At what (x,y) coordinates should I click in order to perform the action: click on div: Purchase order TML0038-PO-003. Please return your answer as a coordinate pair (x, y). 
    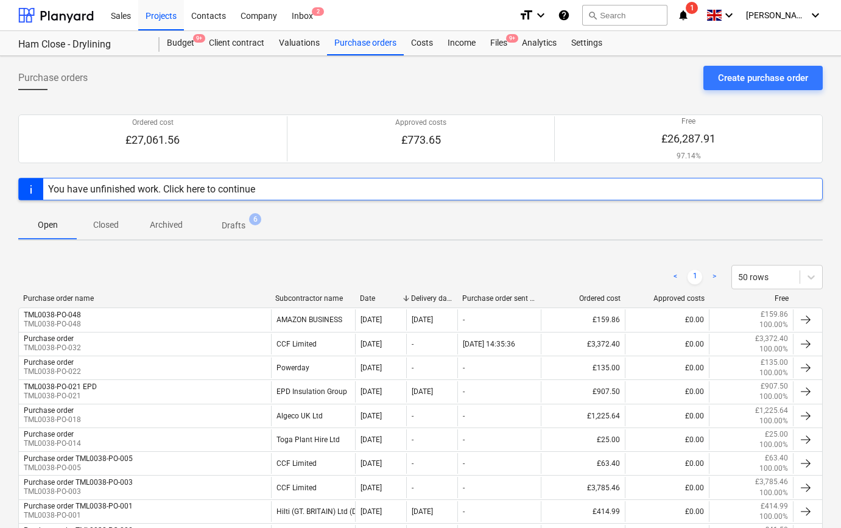
    Looking at the image, I should click on (78, 483).